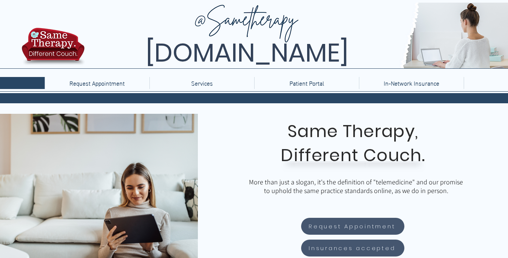 The height and width of the screenshot is (258, 508). Describe the element at coordinates (356, 186) in the screenshot. I see `p: More than just a slogan, it's the definition of "telemedicine" and our promise to uphold the same...` at that location.